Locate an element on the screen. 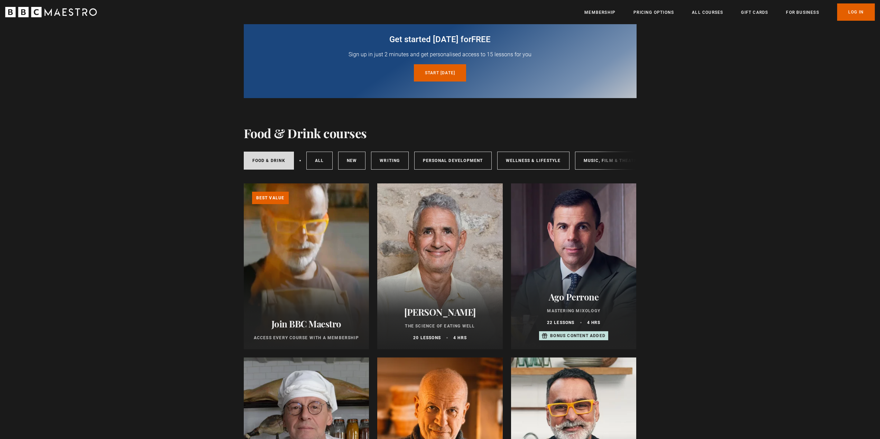 This screenshot has height=439, width=880. p: The Science of Eating Well is located at coordinates (440, 326).